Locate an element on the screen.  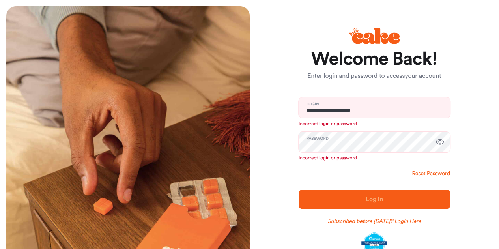
button: Log In is located at coordinates (375, 199).